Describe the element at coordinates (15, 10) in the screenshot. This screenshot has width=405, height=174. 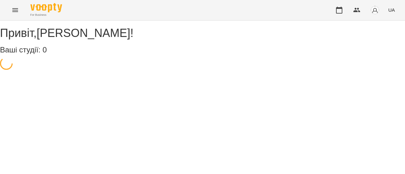
I see `button: Menu` at that location.